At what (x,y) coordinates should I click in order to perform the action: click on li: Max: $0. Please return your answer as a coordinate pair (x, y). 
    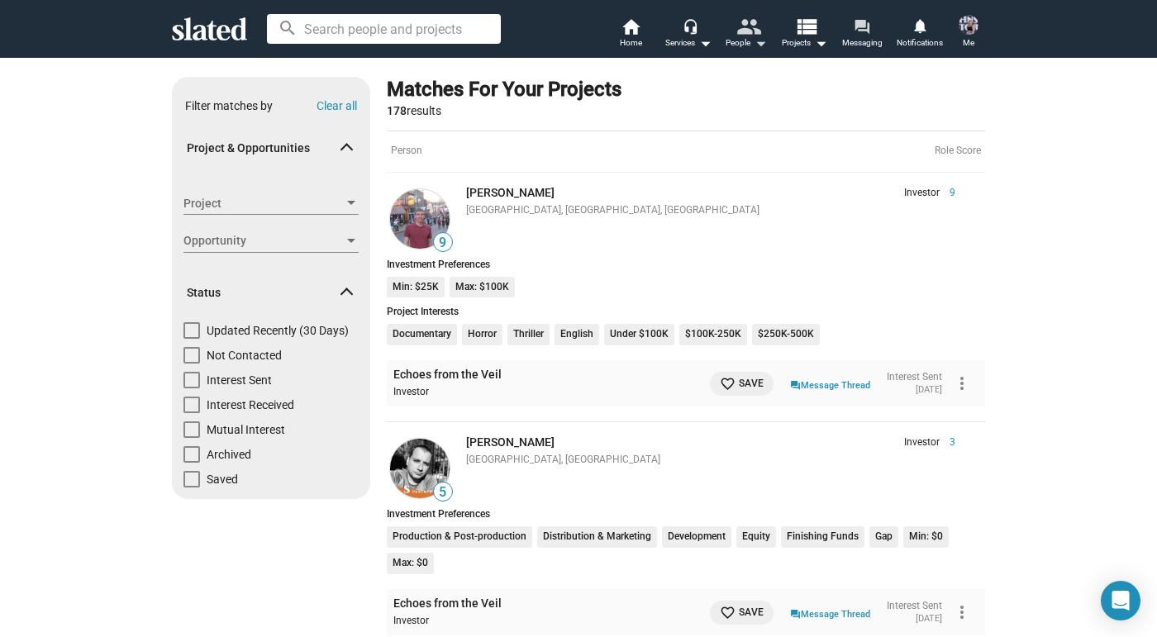
    Looking at the image, I should click on (410, 564).